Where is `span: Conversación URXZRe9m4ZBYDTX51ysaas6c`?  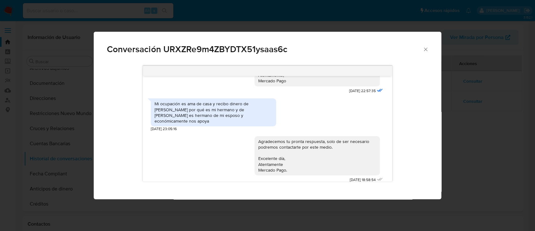
span: Conversación URXZRe9m4ZBYDTX51ysaas6c is located at coordinates (265, 49).